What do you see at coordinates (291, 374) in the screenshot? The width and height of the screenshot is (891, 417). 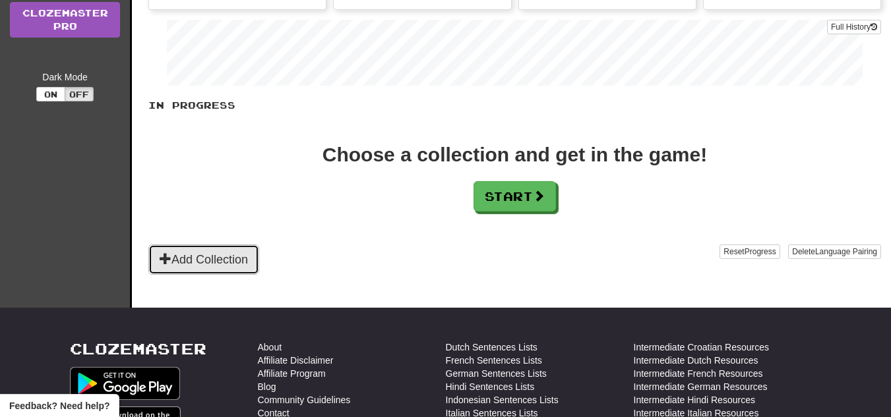 I see `a: Affiliate Program` at bounding box center [291, 374].